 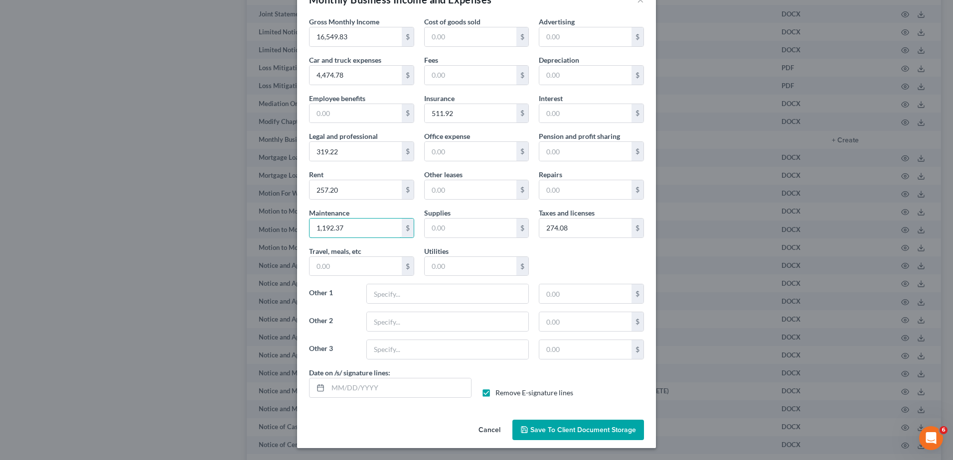 I want to click on label: Other leases, so click(x=443, y=174).